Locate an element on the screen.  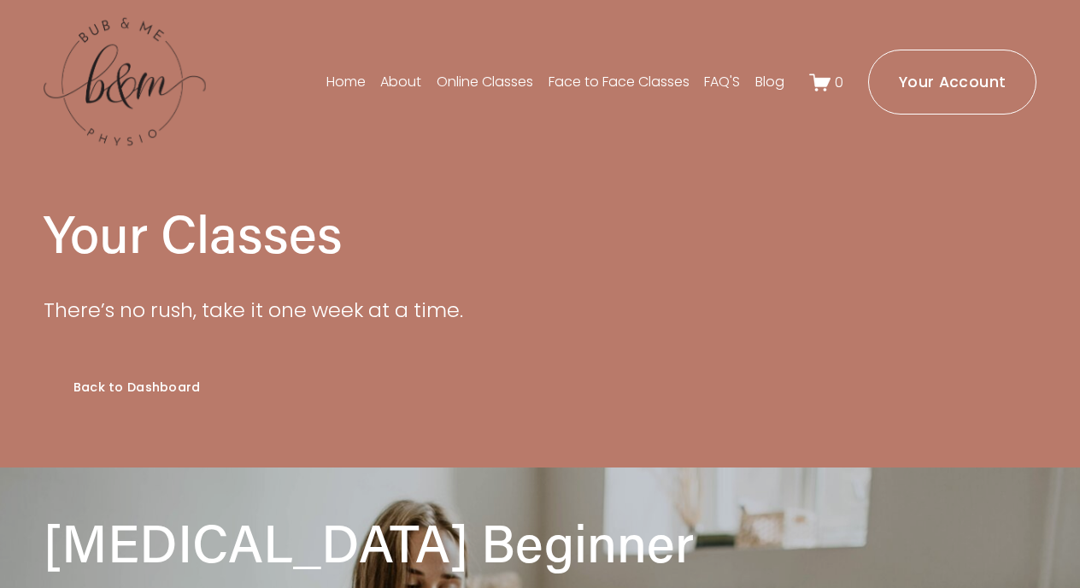
img: bubandme is located at coordinates (125, 82).